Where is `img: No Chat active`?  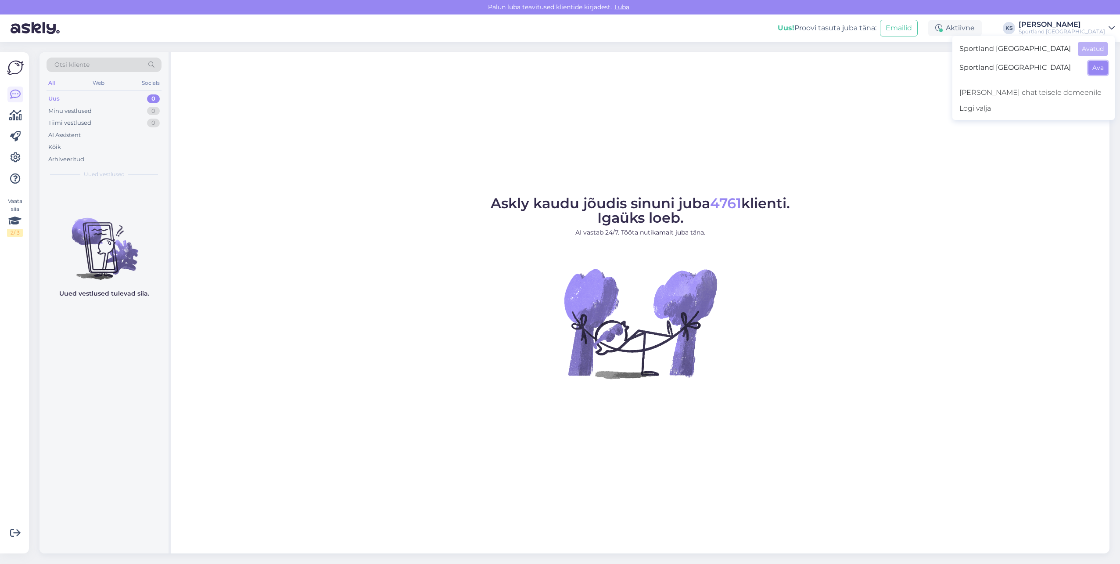
img: No Chat active is located at coordinates (640, 323).